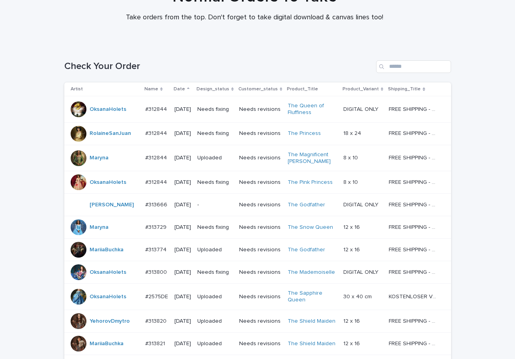 Image resolution: width=515 pixels, height=359 pixels. What do you see at coordinates (414, 296) in the screenshot?
I see `p: KOSTENLOSER VERSAND - Vorschau in 1-2 Werktagen, nach Genehmigung 10-12 Werktage Lieferung` at bounding box center [414, 296].